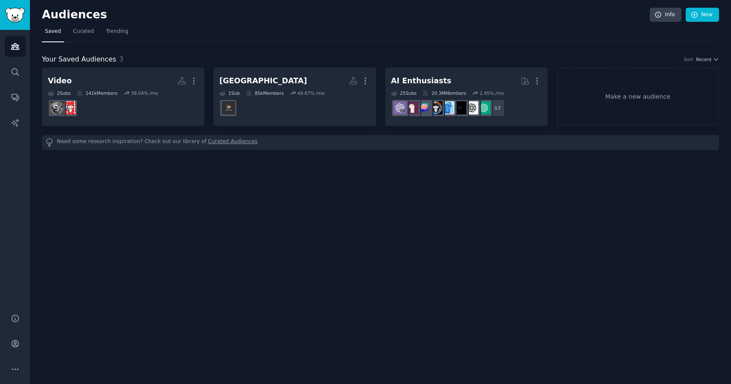  I want to click on div: 49.67 % /mo, so click(311, 93).